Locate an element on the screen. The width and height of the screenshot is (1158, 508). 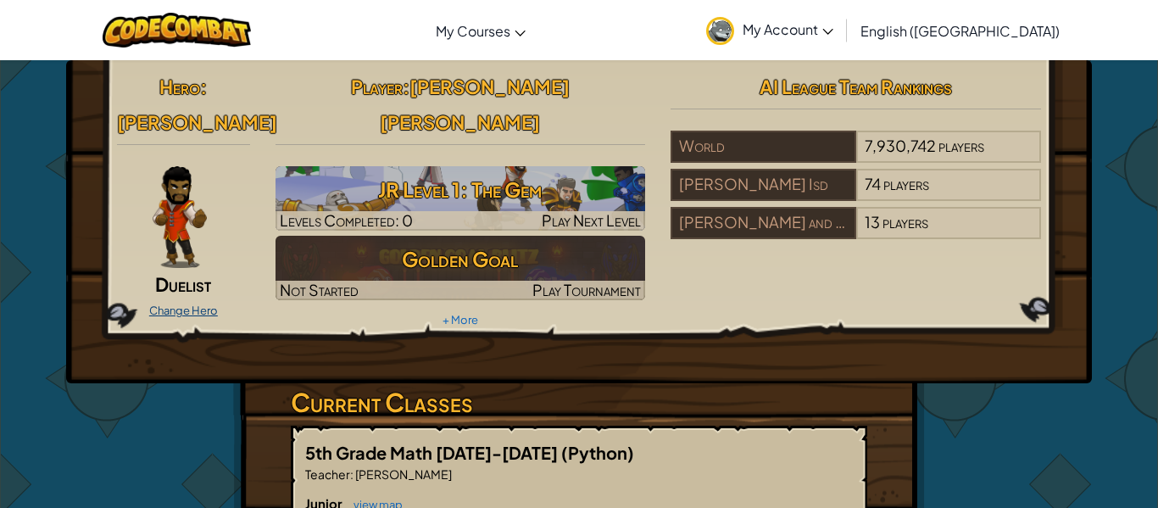
img: JR Level 1: The Gem is located at coordinates (460, 198).